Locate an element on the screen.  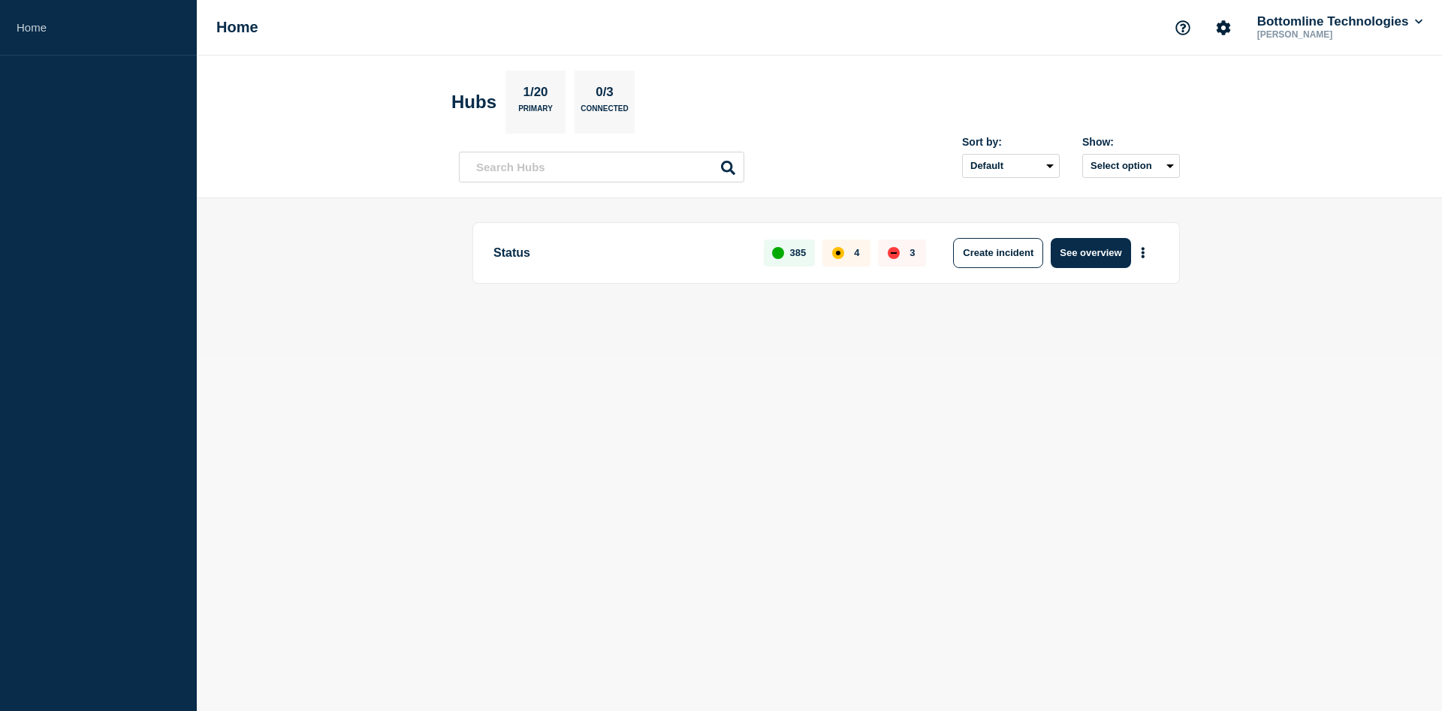
select: Sort by is located at coordinates (1011, 166).